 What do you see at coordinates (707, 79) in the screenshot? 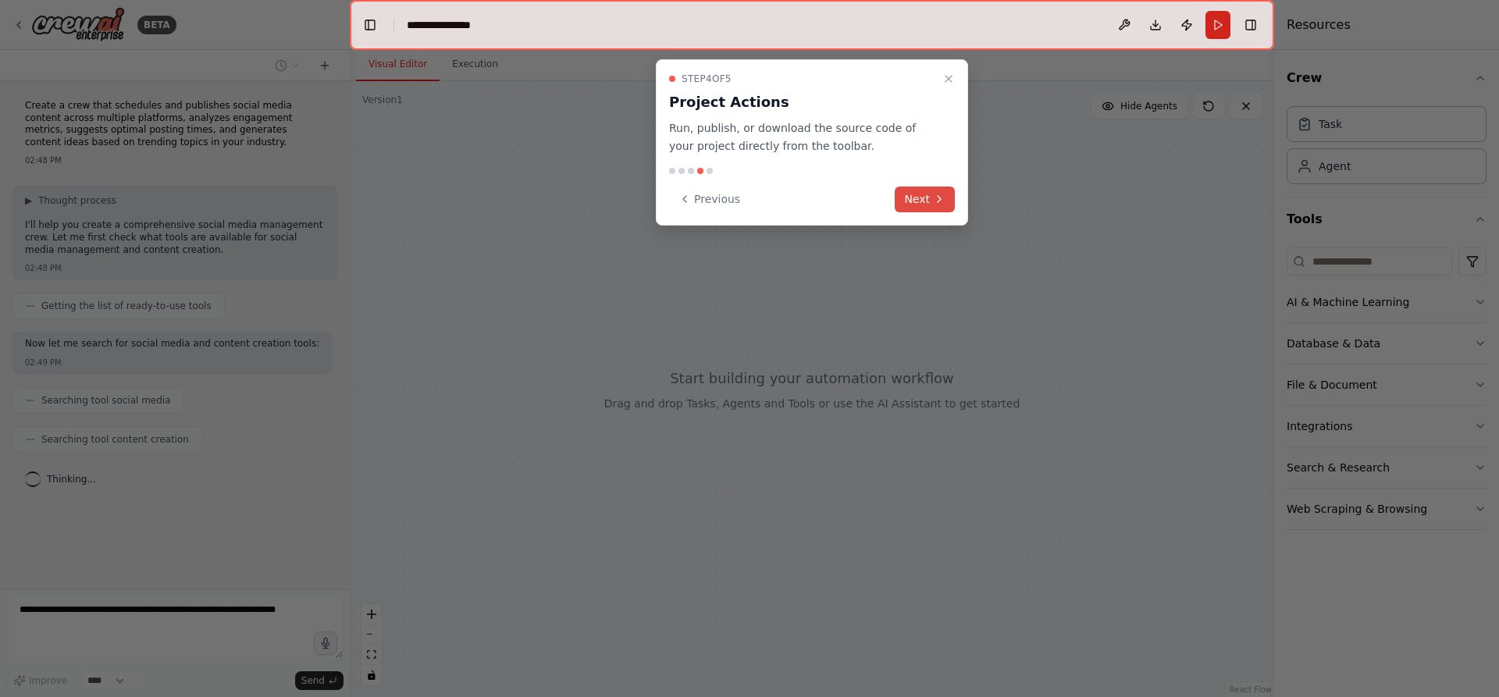
I see `span: Step 4 of 5` at bounding box center [707, 79].